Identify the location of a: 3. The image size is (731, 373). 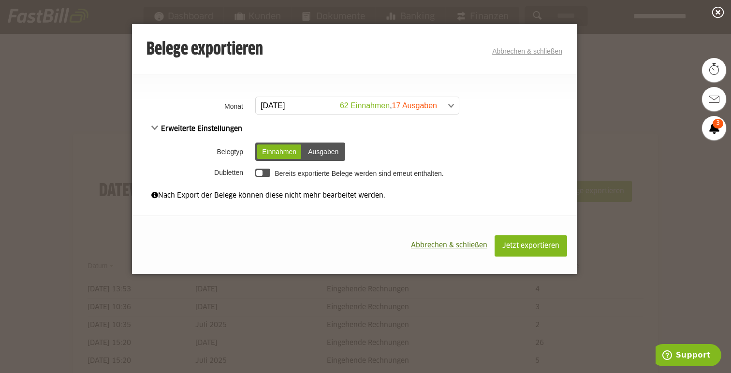
(714, 128).